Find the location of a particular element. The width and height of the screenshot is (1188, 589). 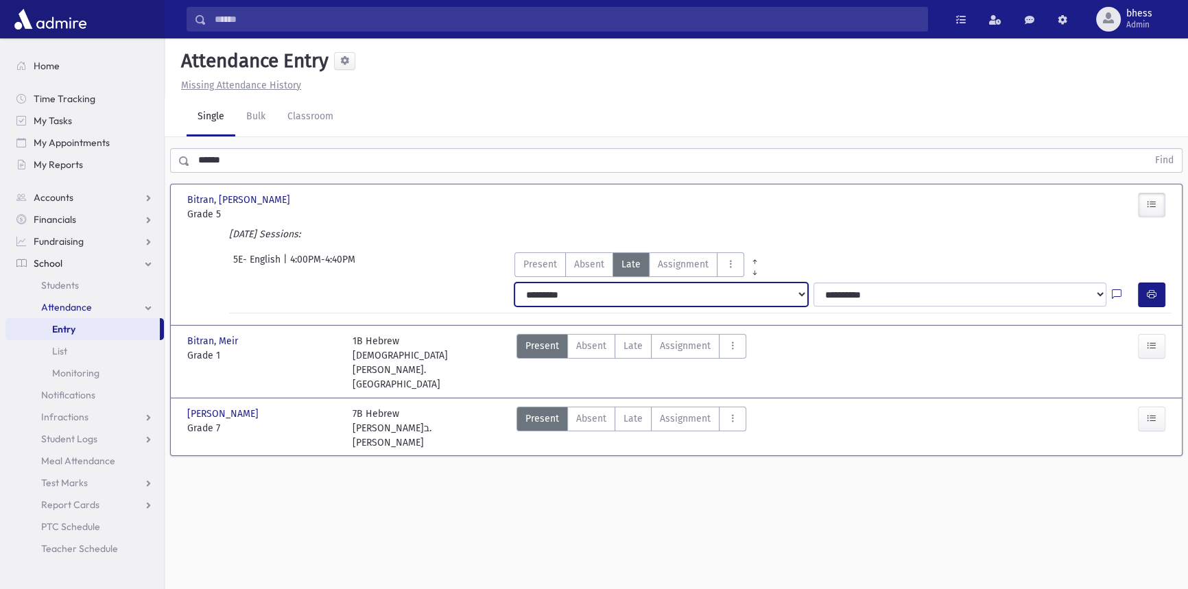

span: Entry is located at coordinates (64, 329).